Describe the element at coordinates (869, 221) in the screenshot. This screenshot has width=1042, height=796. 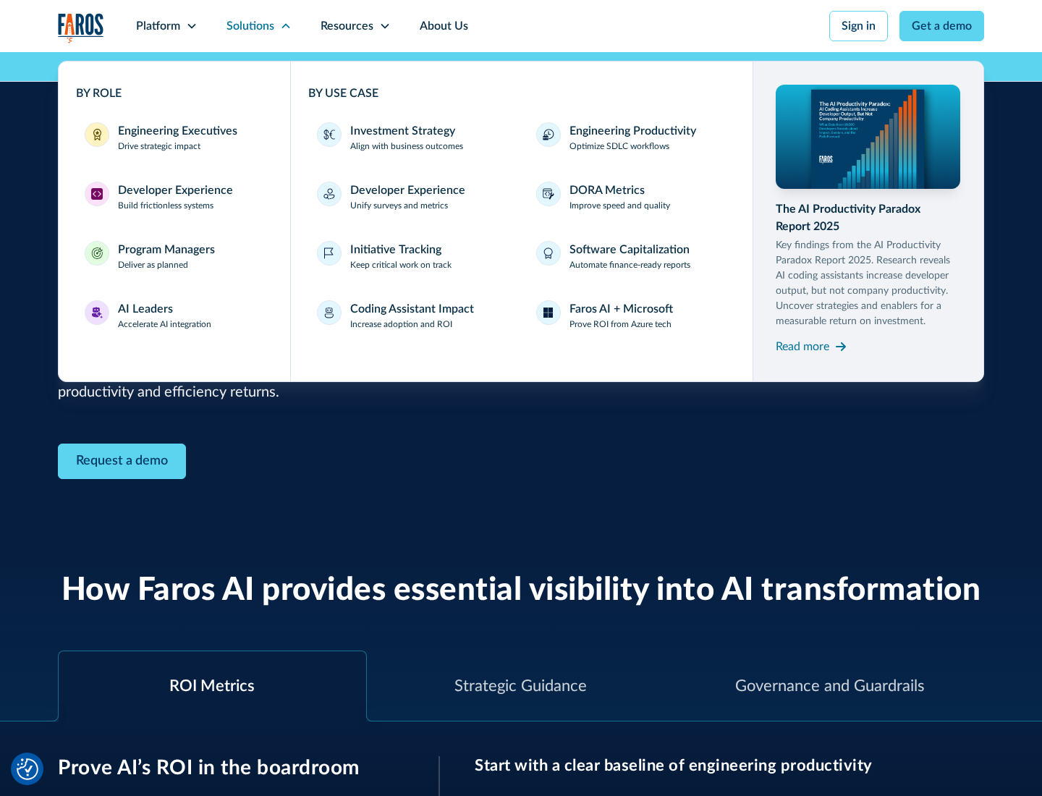
I see `a: The AI Productivity Paradox Report 2025Key findings from the AI Productivity Paradox Report 2025....` at that location.